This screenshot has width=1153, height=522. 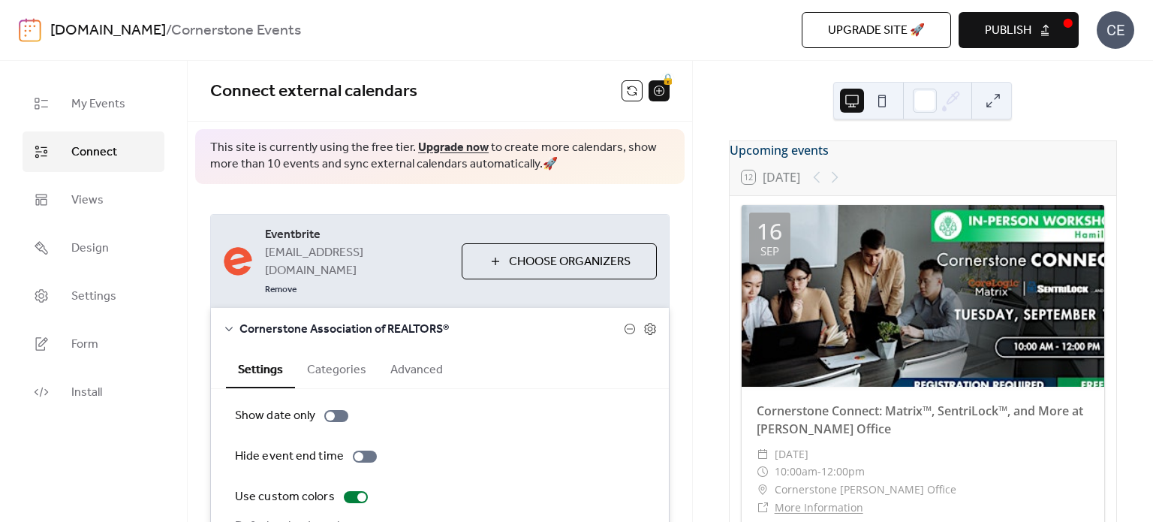 I want to click on div: CE, so click(x=1115, y=30).